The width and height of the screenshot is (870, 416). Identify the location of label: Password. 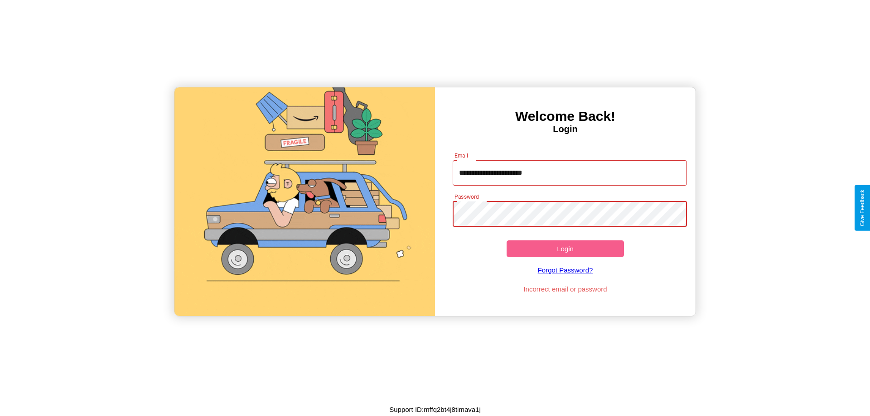
(466, 197).